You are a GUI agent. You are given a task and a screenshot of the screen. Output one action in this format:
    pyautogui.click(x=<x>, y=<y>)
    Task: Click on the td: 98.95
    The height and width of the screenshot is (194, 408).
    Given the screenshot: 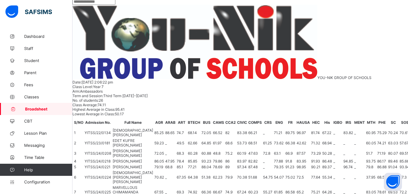 What is the action you would take?
    pyautogui.click(x=304, y=167)
    